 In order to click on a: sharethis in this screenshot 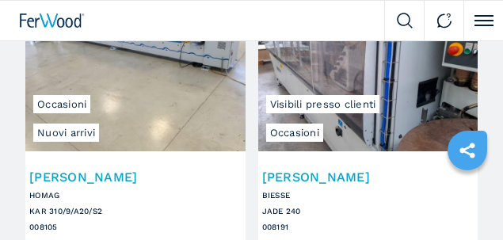, I will do `click(467, 151)`.